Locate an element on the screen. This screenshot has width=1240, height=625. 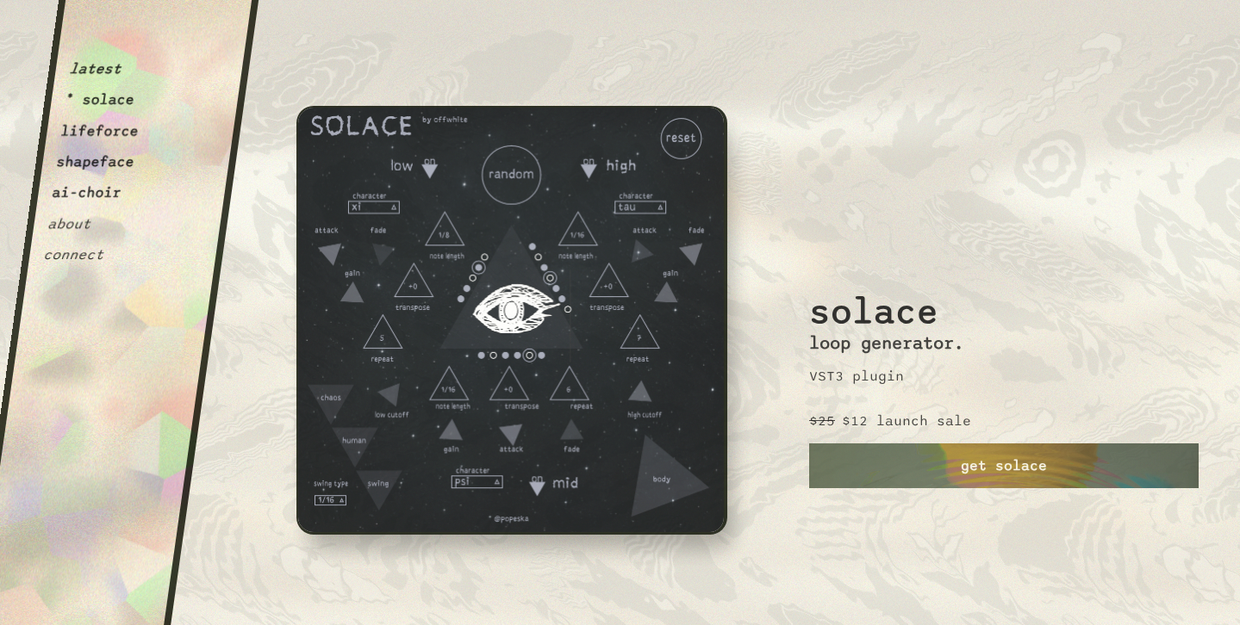
button: ai-choir is located at coordinates (86, 193).